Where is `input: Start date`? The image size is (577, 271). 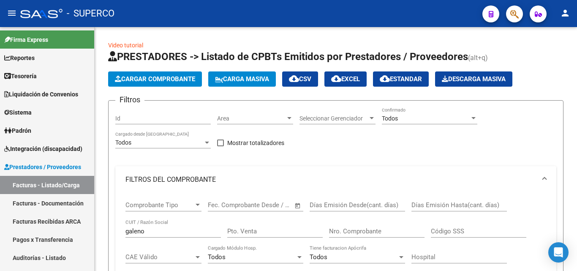 input: Start date is located at coordinates (221, 205).